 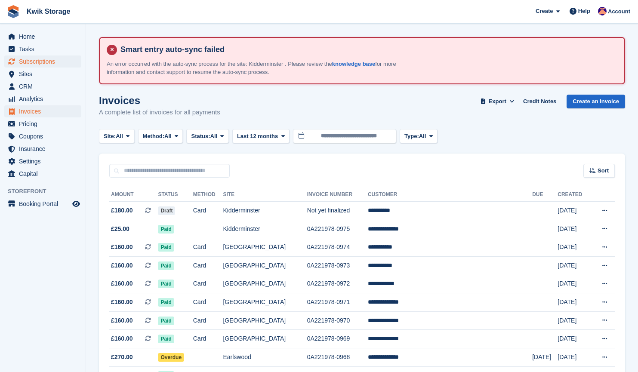 I want to click on span: £25.00, so click(x=120, y=229).